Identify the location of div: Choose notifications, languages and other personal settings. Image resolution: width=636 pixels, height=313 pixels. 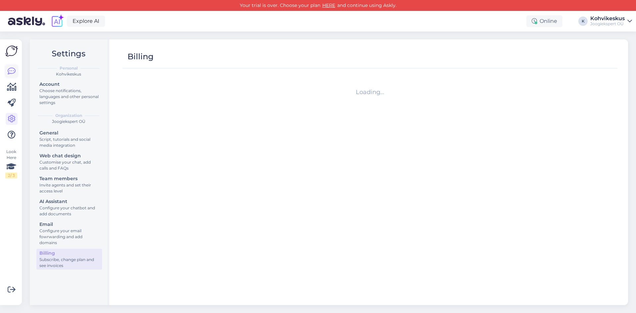
(69, 97).